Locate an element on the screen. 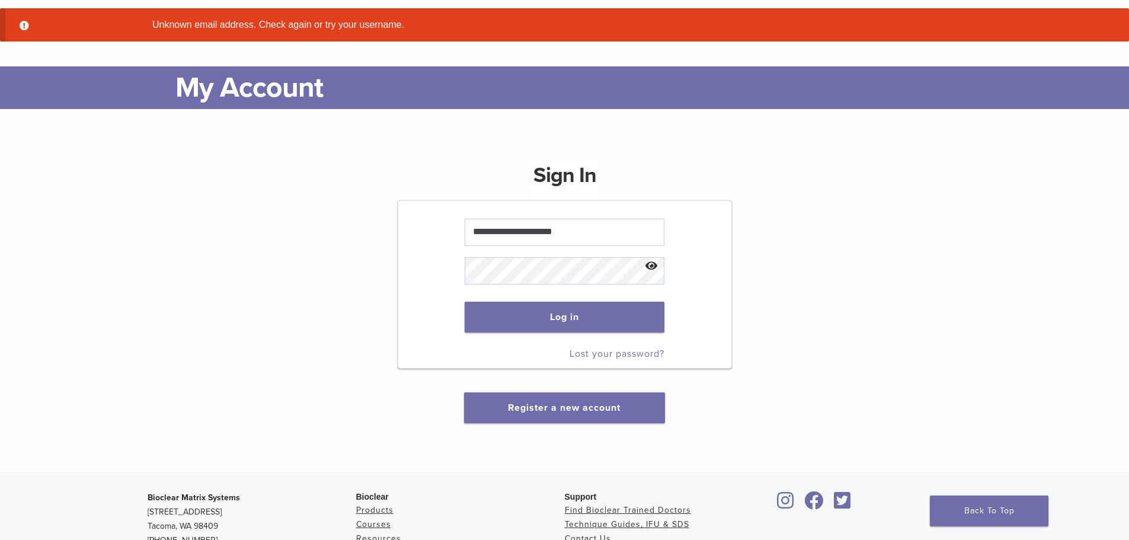 This screenshot has width=1129, height=540. a: Technique Guides, IFU & SDS is located at coordinates (627, 524).